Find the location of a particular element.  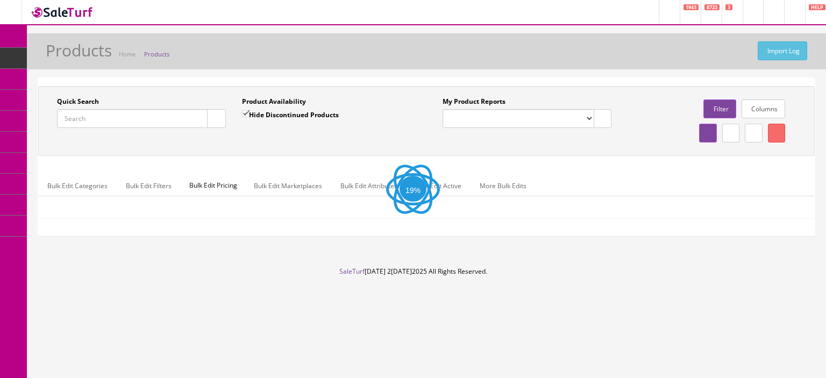

span: 8723 is located at coordinates (712, 7).